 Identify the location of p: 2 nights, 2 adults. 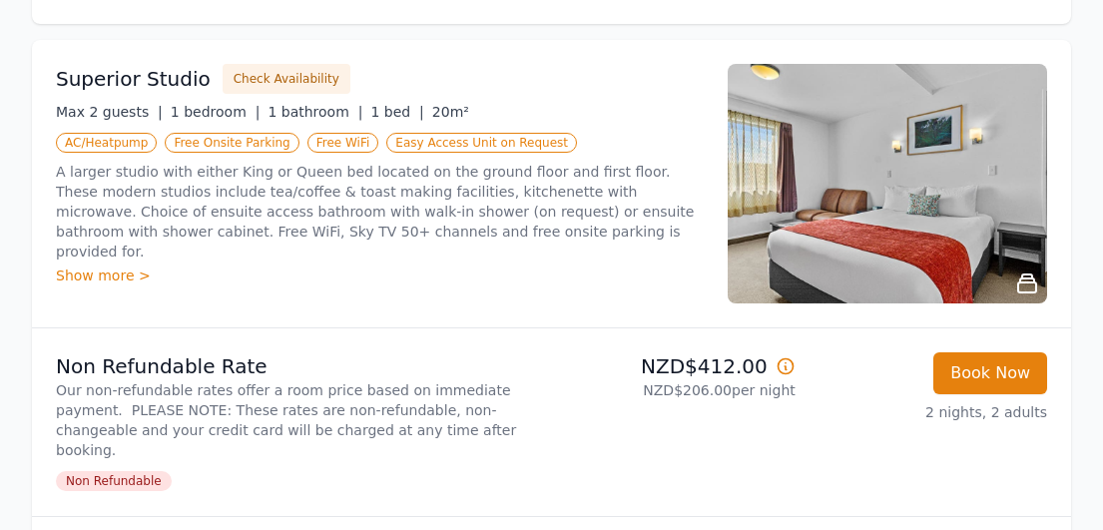
(929, 412).